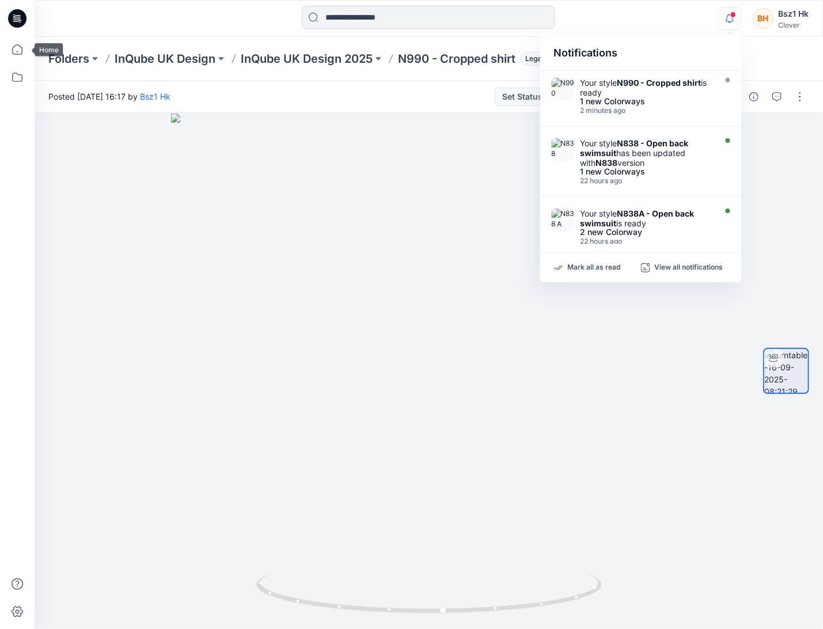  What do you see at coordinates (68, 59) in the screenshot?
I see `a: Folders` at bounding box center [68, 59].